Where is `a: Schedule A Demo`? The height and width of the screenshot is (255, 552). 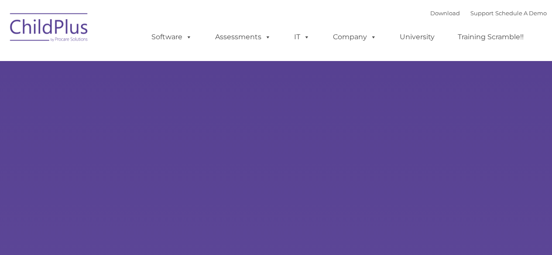
a: Schedule A Demo is located at coordinates (521, 13).